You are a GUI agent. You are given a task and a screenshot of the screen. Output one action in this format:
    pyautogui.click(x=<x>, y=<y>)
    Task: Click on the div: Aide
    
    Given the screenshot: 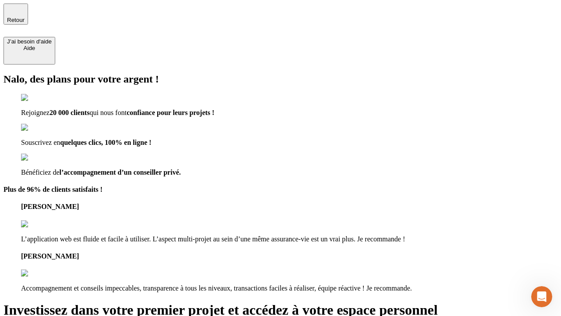 What is the action you would take?
    pyautogui.click(x=29, y=48)
    